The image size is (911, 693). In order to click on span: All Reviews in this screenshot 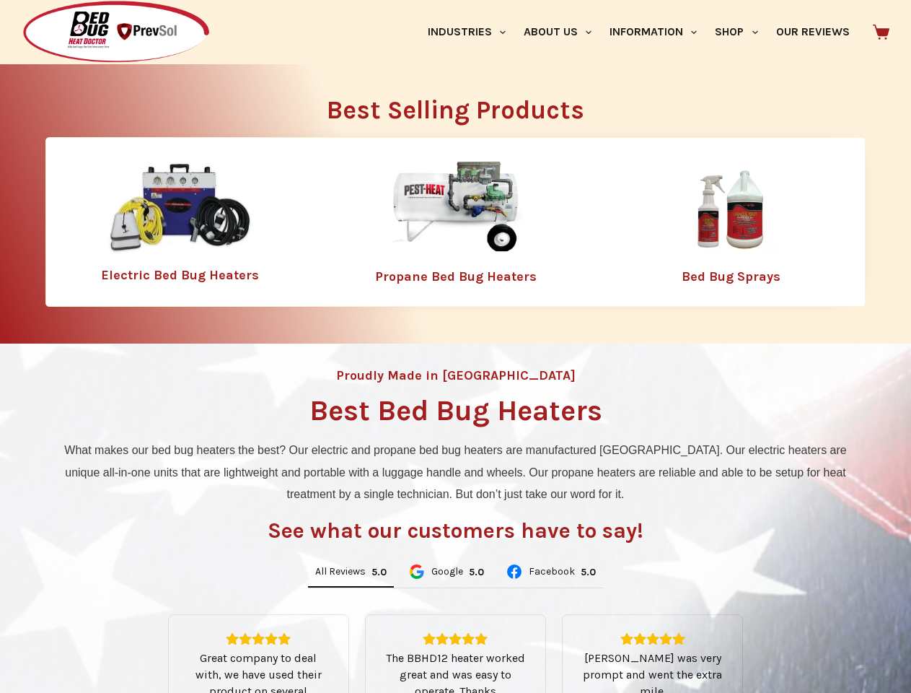, I will do `click(341, 571)`.